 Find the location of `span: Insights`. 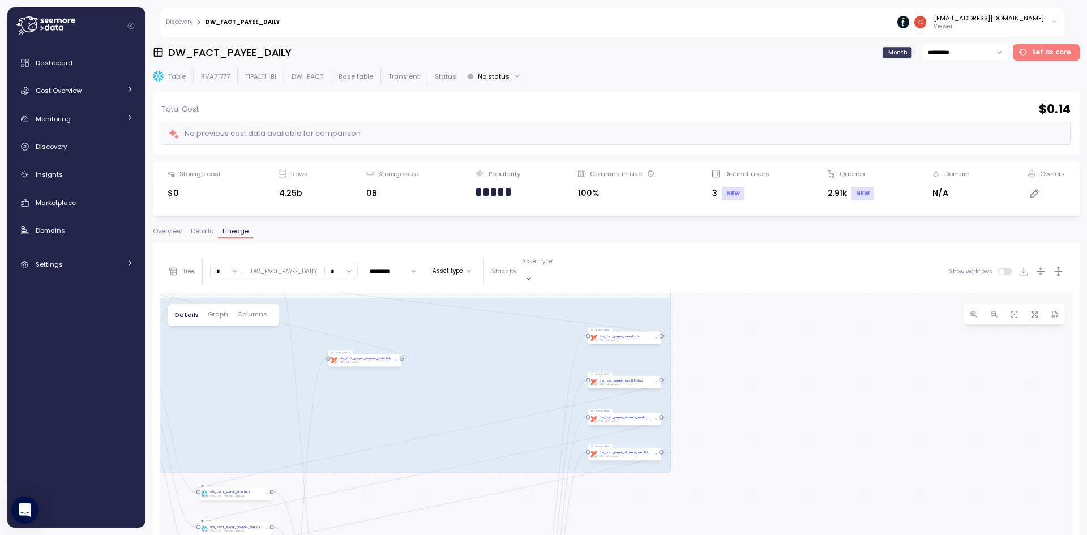

span: Insights is located at coordinates (49, 174).